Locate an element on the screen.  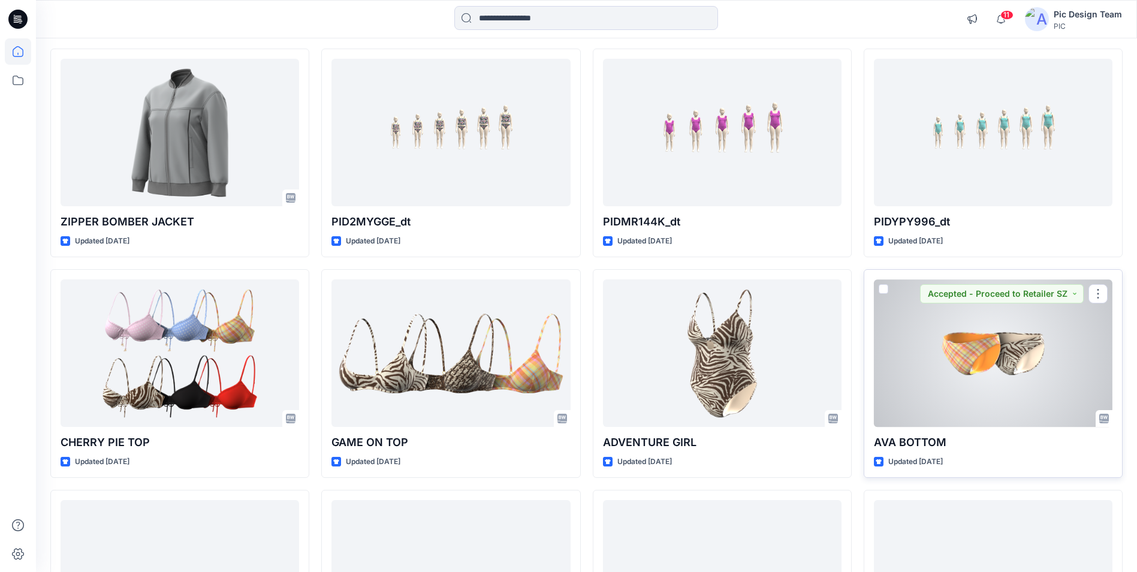
img: avatar is located at coordinates (1037, 19).